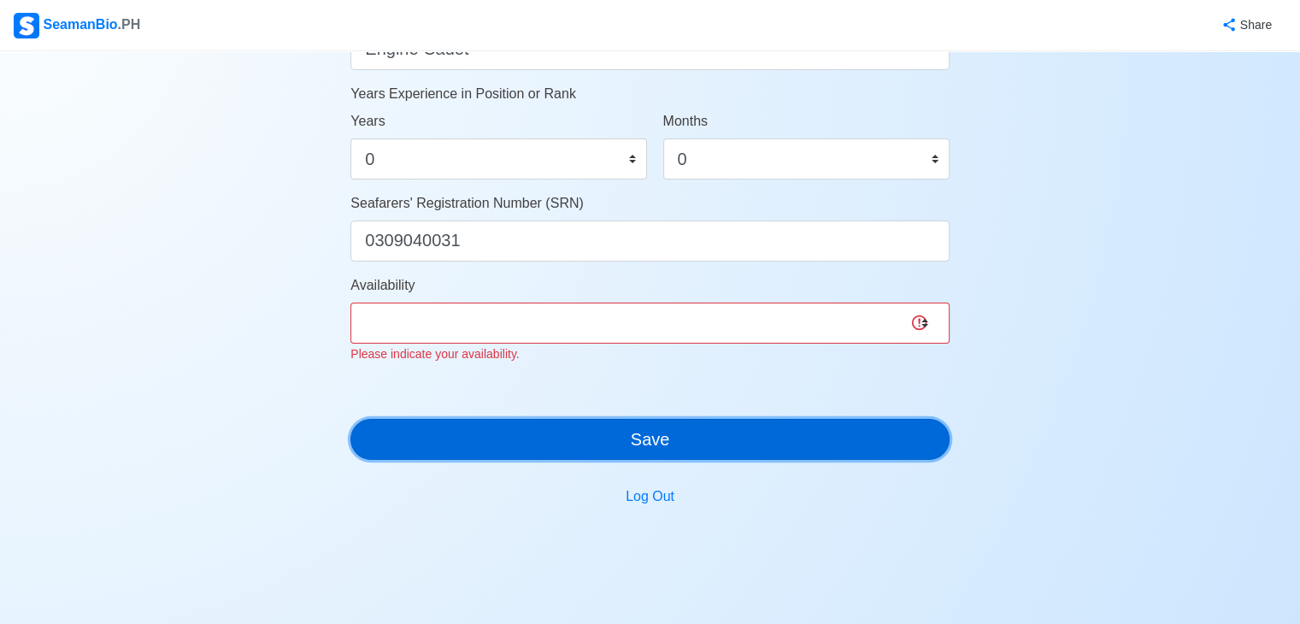 This screenshot has width=1300, height=624. What do you see at coordinates (129, 24) in the screenshot?
I see `span: .PH` at bounding box center [129, 24].